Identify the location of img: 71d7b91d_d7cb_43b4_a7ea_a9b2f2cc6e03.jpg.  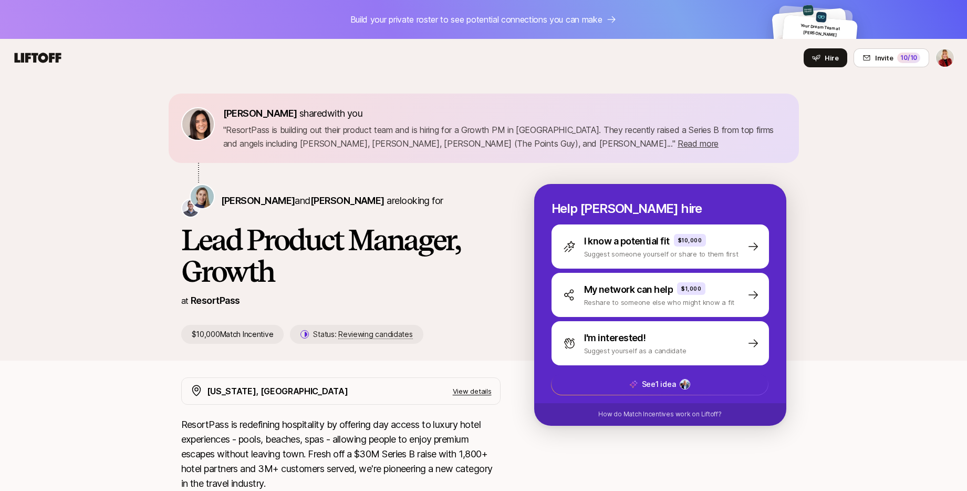
(198, 124).